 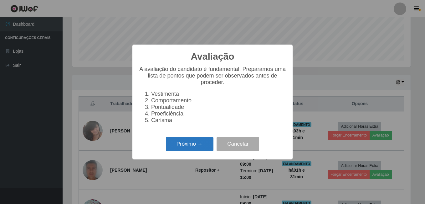 I want to click on li: Vestimenta, so click(x=219, y=94).